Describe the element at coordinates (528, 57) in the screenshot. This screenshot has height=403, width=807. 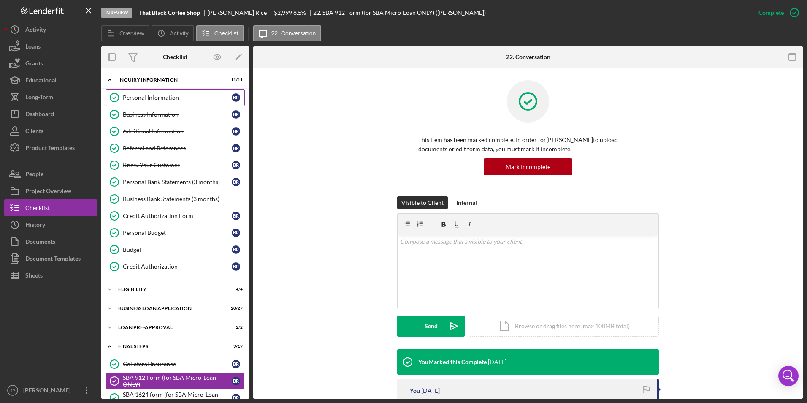
I see `div: 22. Conversation` at that location.